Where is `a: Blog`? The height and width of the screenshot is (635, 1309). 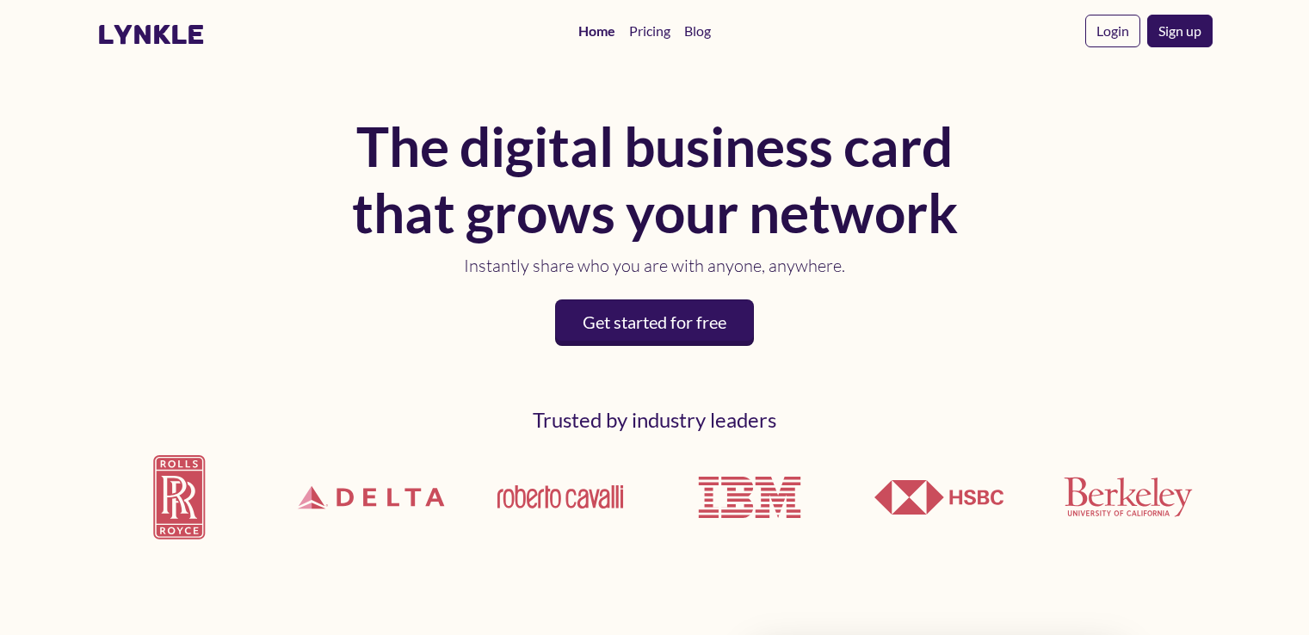 a: Blog is located at coordinates (697, 31).